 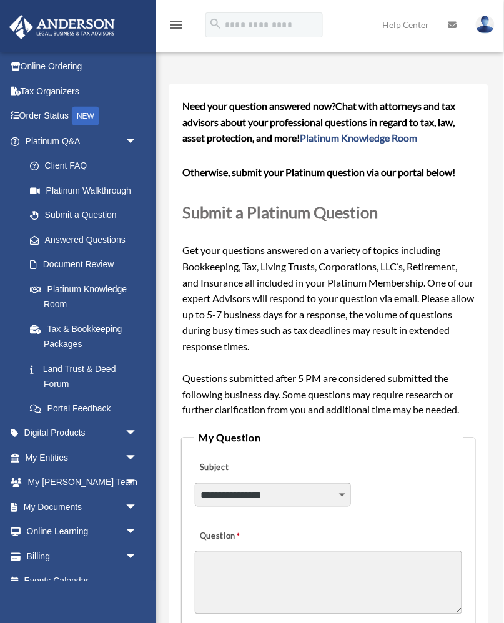 I want to click on legend: My Question, so click(x=328, y=438).